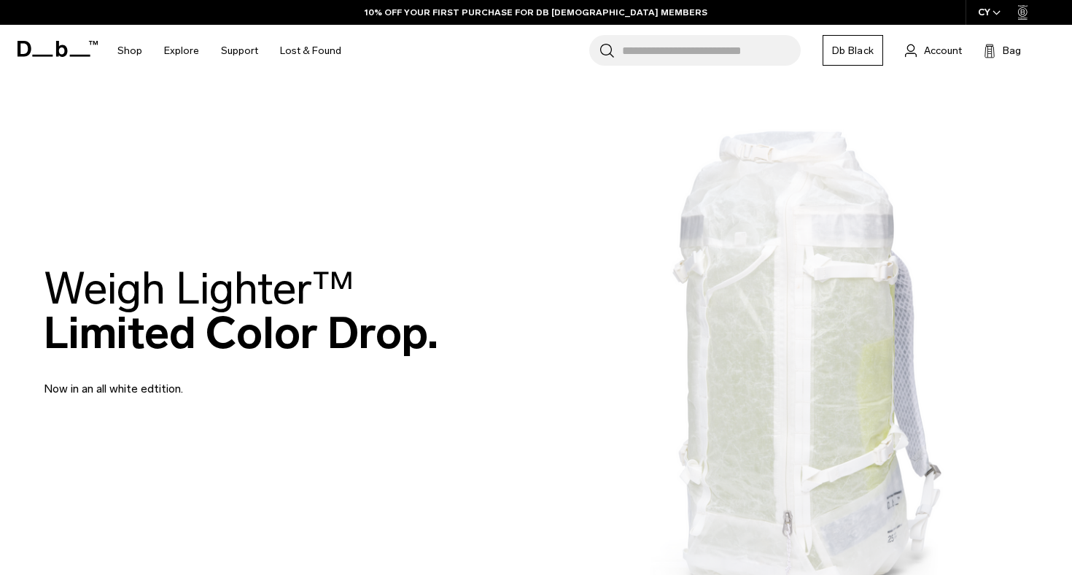  I want to click on nav: Main Navigation, so click(229, 50).